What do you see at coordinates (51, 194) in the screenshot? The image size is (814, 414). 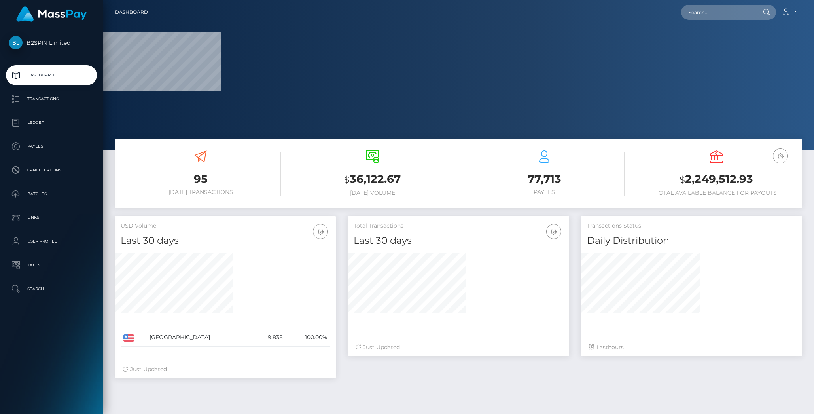 I see `a: Batches` at bounding box center [51, 194].